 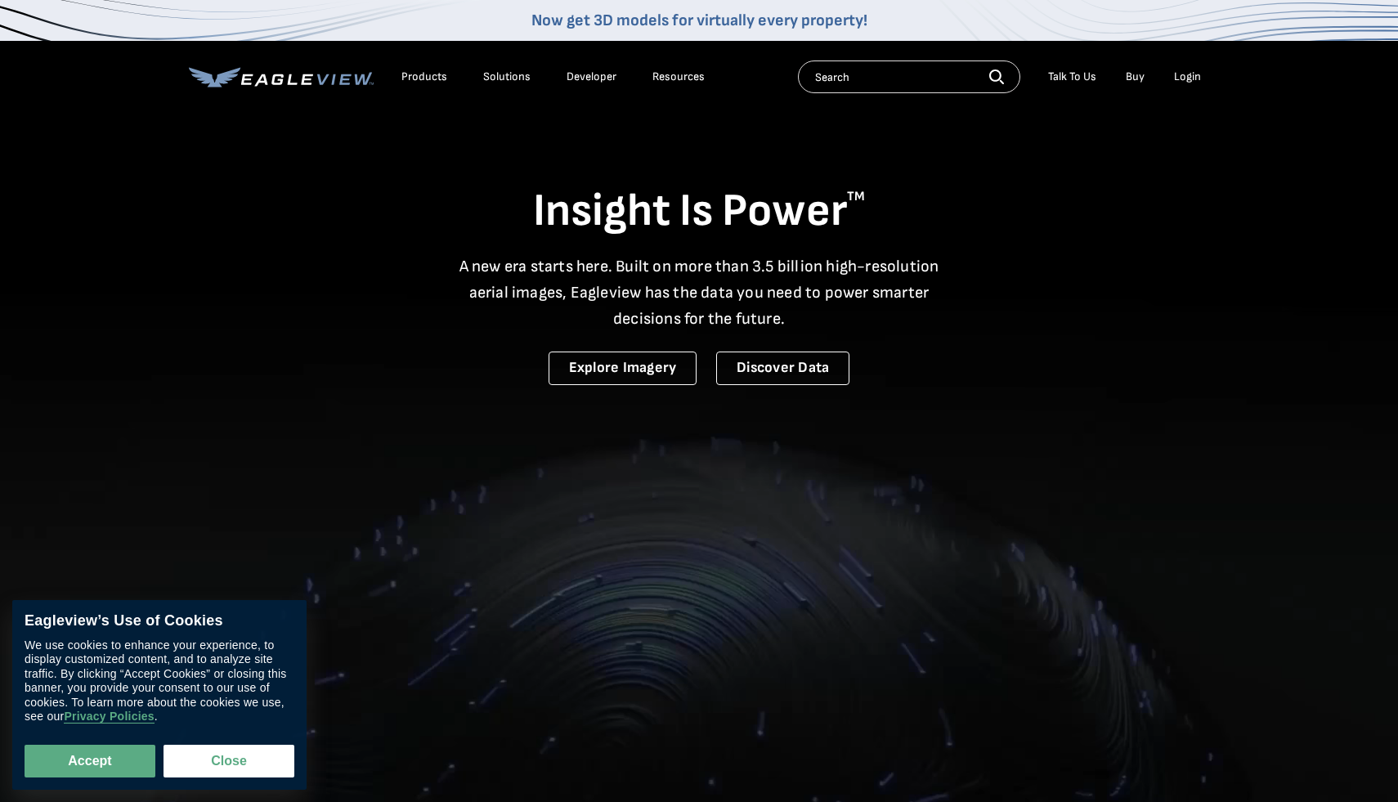 What do you see at coordinates (699, 293) in the screenshot?
I see `p: A new era starts here. Built on more than 3.5 billion high-resolution aerial images, Eagleview ha...` at bounding box center [699, 293].